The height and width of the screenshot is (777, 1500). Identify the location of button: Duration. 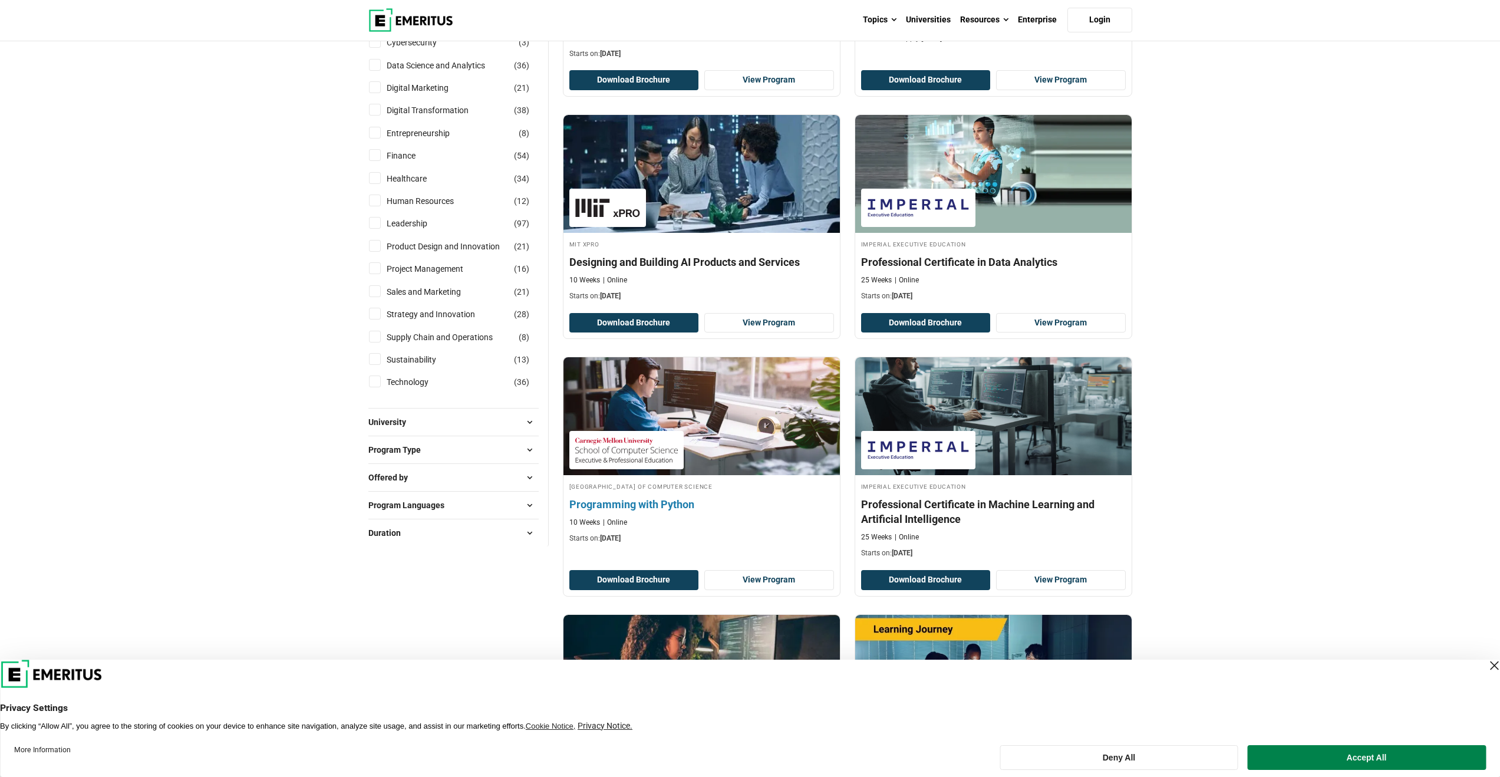
(453, 533).